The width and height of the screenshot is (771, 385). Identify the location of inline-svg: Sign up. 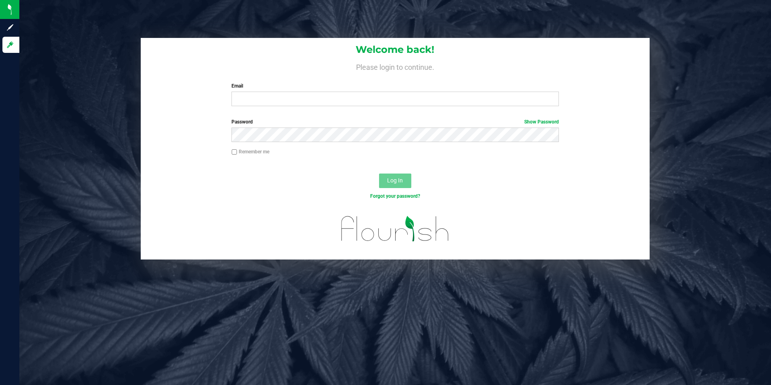
(10, 27).